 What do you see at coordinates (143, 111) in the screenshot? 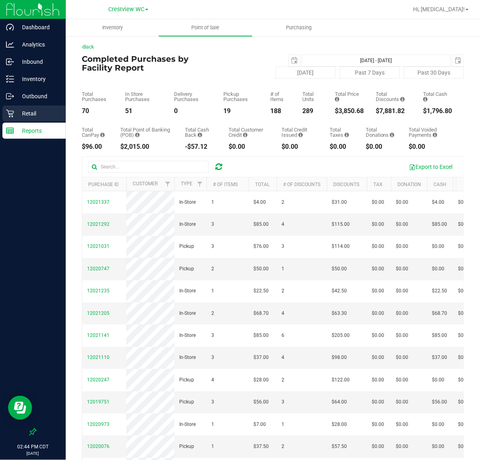
I see `div: 51` at bounding box center [143, 111].